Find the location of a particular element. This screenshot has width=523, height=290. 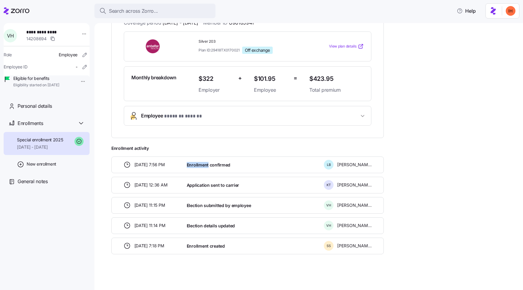

span: K T is located at coordinates (329, 185).